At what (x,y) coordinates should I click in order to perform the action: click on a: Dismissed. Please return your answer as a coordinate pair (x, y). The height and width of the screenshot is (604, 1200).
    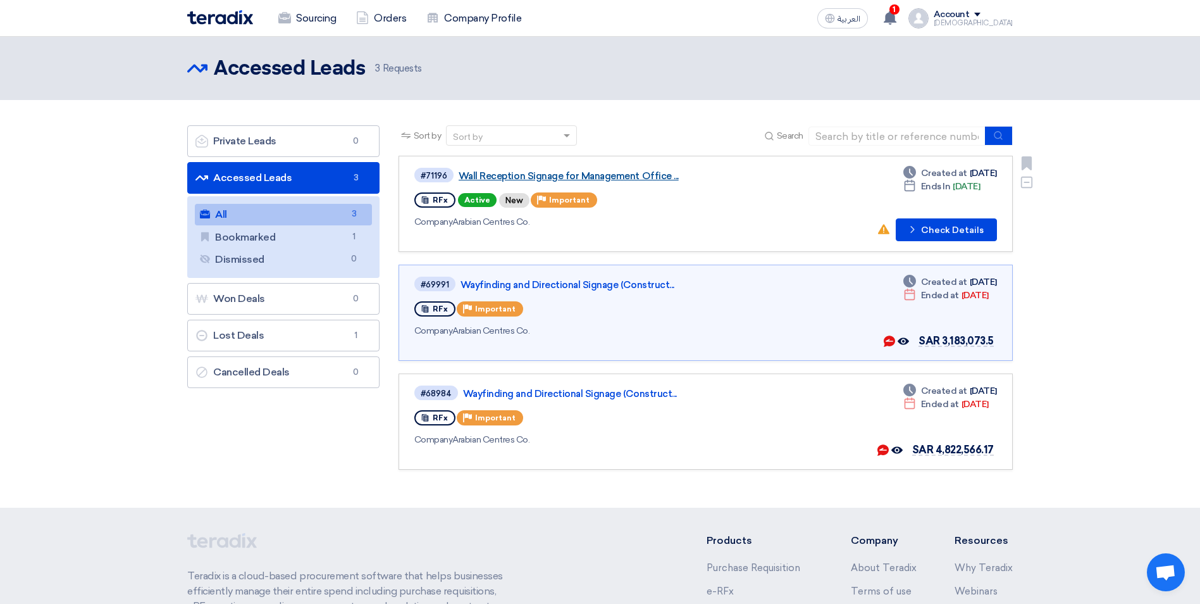
    Looking at the image, I should click on (283, 259).